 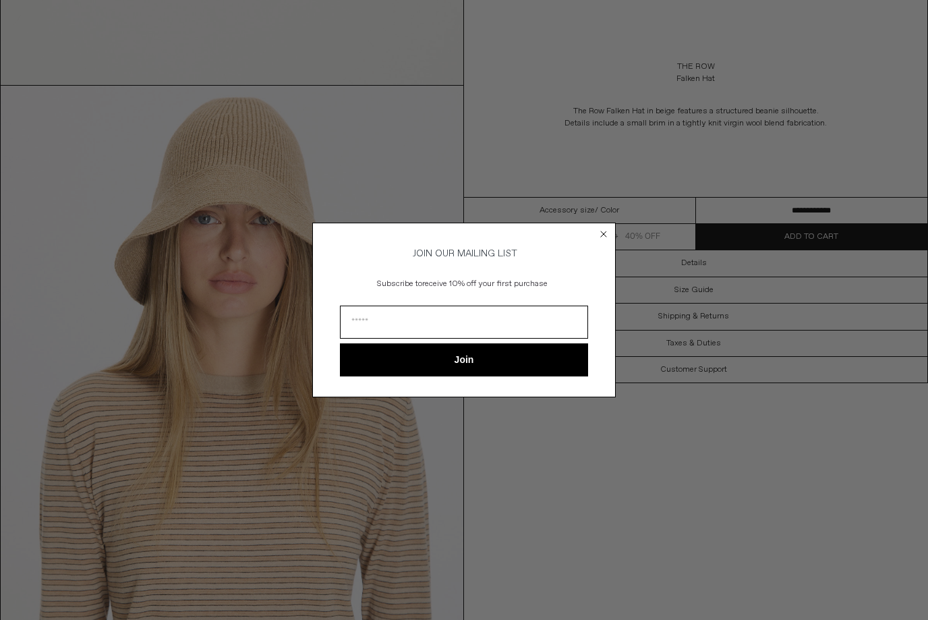 What do you see at coordinates (603, 234) in the screenshot?
I see `button: Close dialog` at bounding box center [603, 234].